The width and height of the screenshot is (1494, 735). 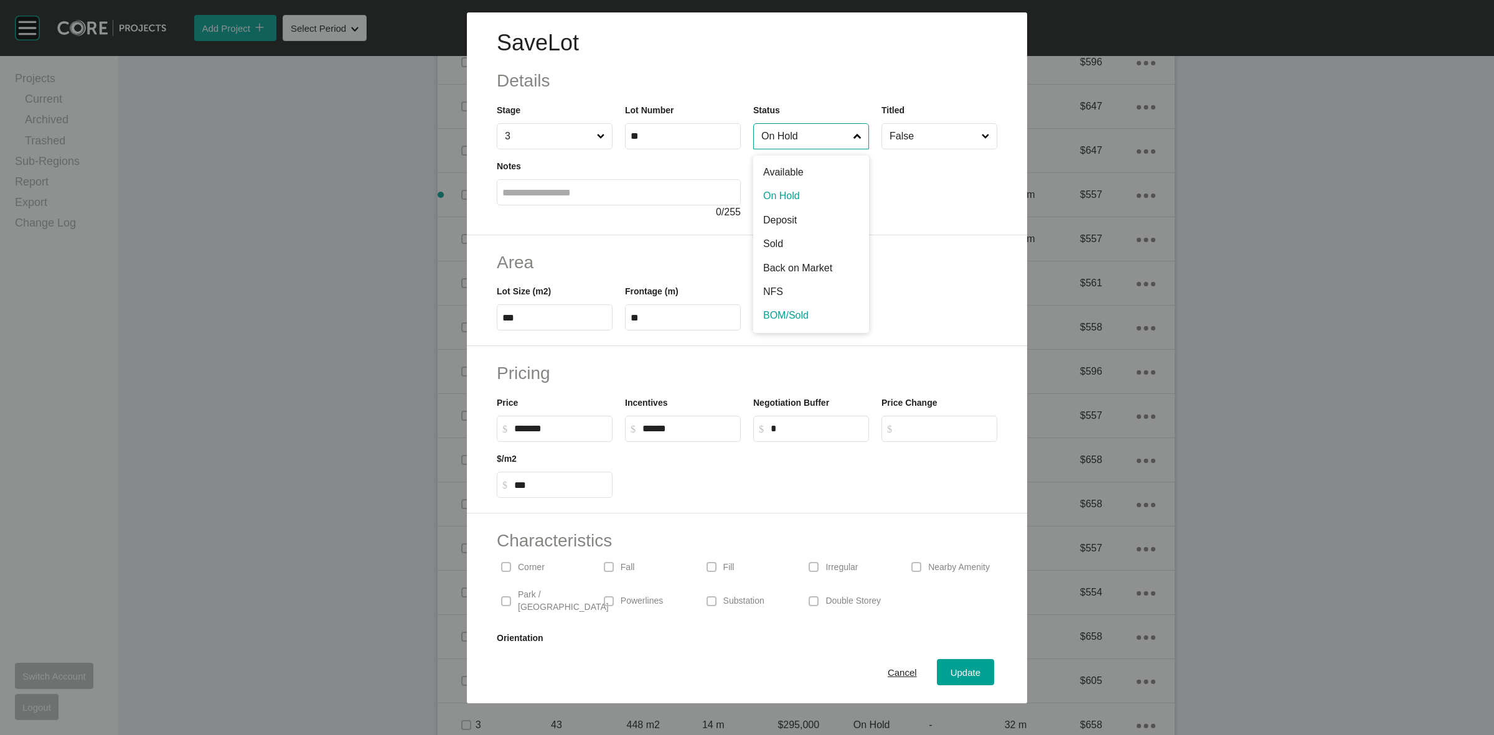 I want to click on span: 0, so click(x=718, y=212).